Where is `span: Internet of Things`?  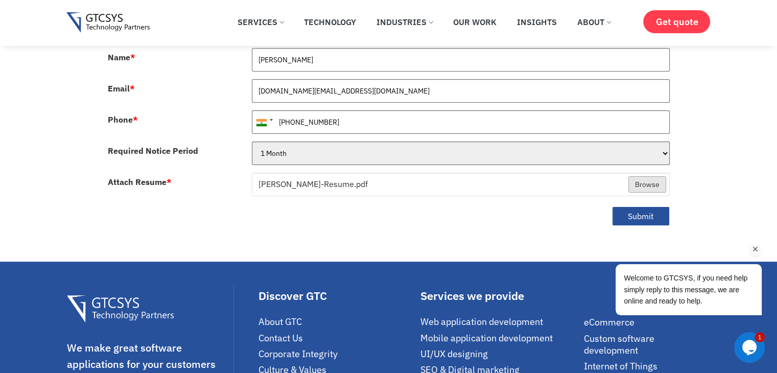
span: Internet of Things is located at coordinates (621, 366).